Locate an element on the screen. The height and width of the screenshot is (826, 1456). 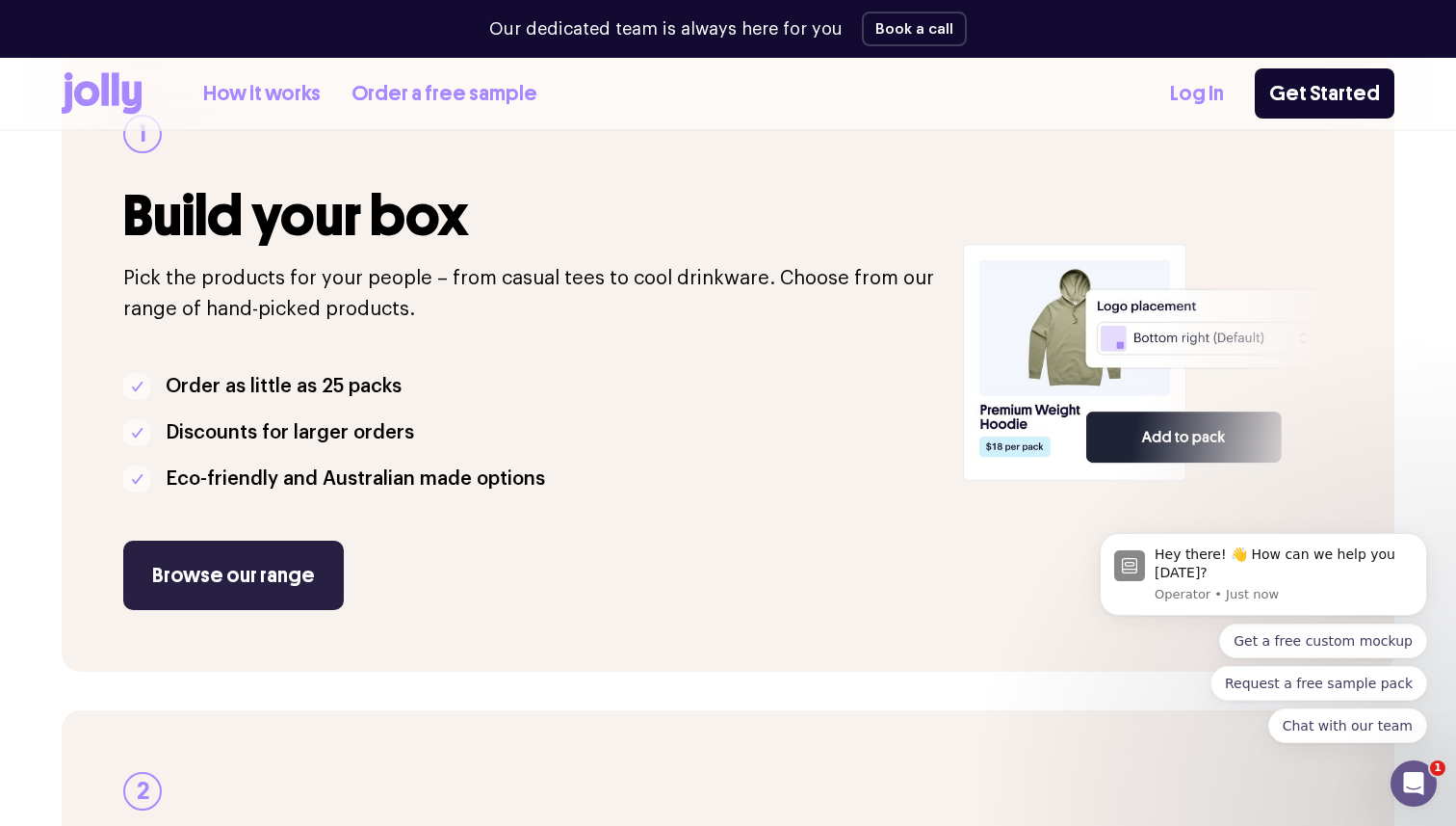
p: Pick the products for your people – from casual tees to cool drinkware. Choose from our range of ... is located at coordinates (531, 294).